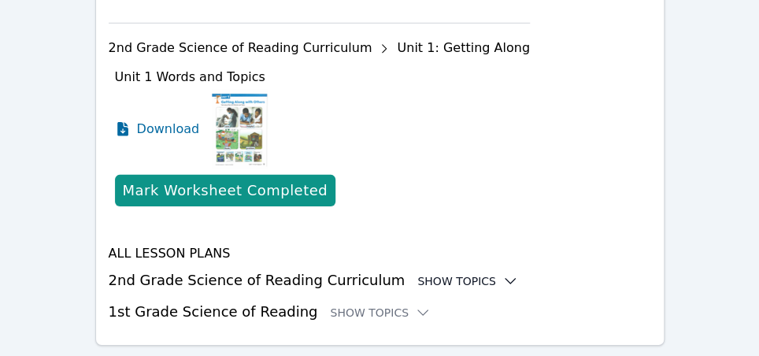  What do you see at coordinates (225, 191) in the screenshot?
I see `button: Mark Worksheet Completed` at bounding box center [225, 191].